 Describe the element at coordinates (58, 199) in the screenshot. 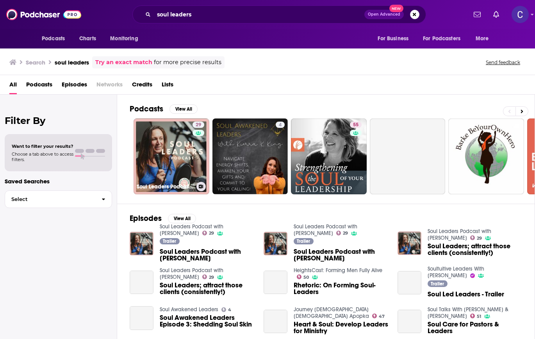

I see `button: Select` at that location.